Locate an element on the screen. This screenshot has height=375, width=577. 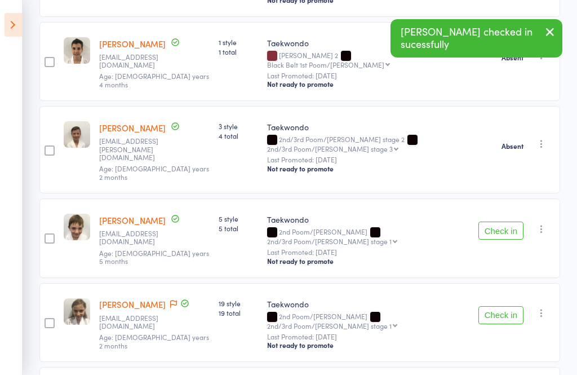
span: 5 style is located at coordinates (238, 218).